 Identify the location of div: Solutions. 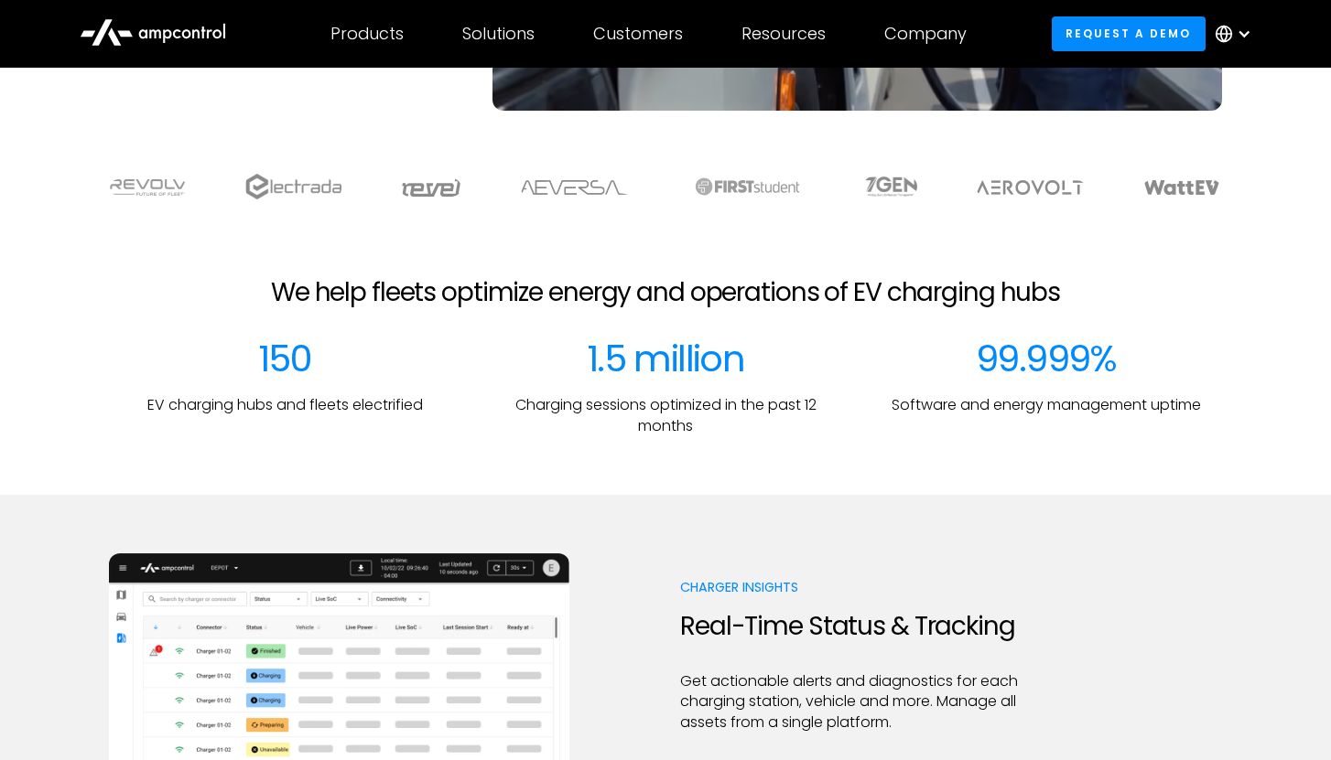
(498, 34).